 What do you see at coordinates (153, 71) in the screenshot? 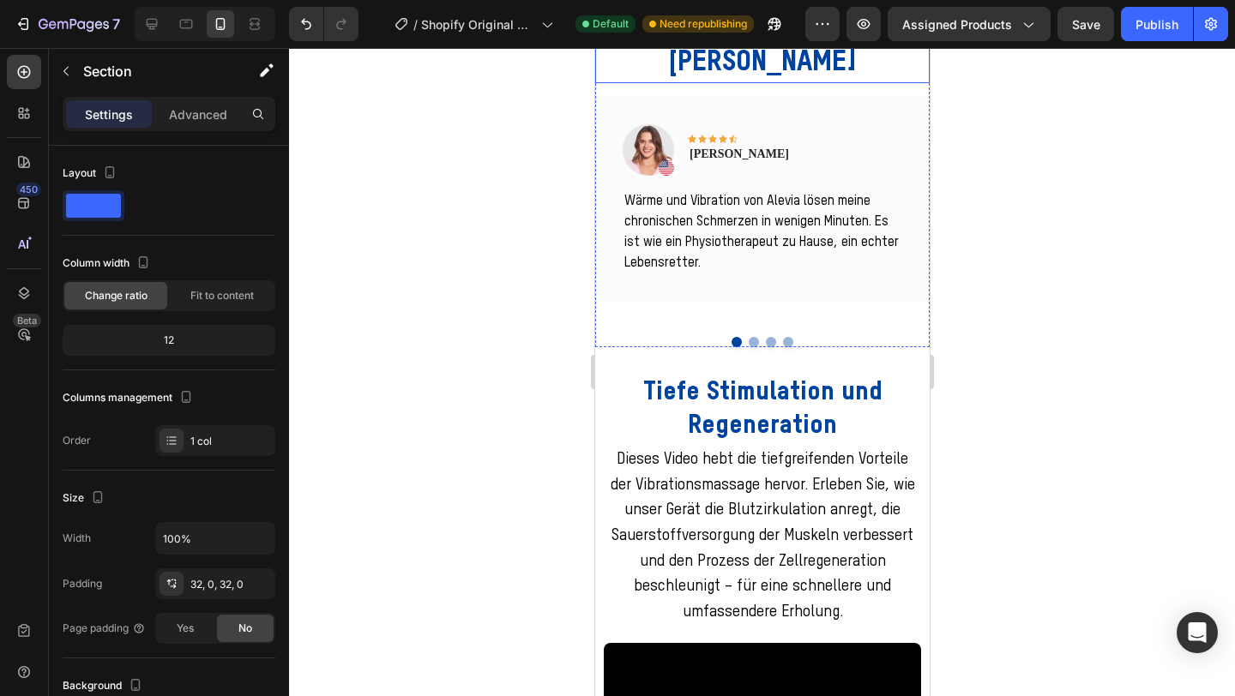
I see `p: Section` at bounding box center [153, 71].